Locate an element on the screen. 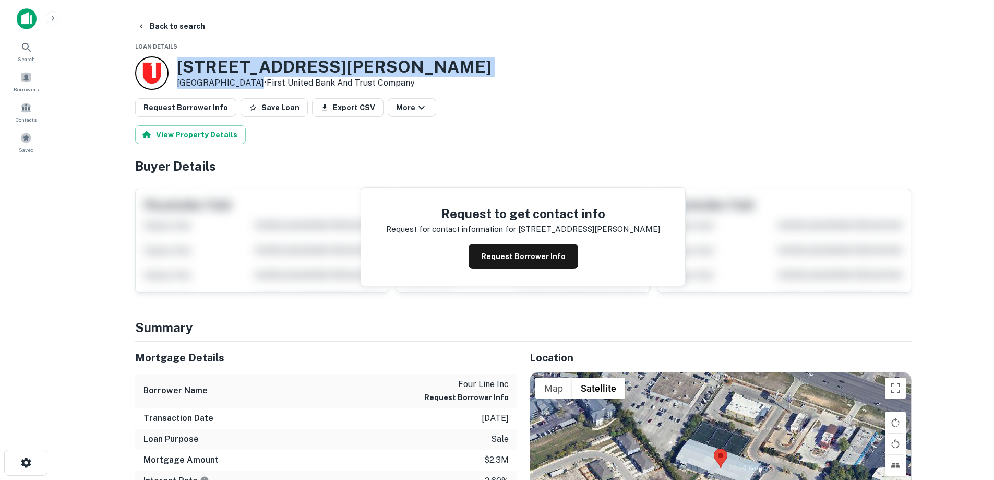 This screenshot has height=480, width=994. button: Rotate map clockwise is located at coordinates (895, 422).